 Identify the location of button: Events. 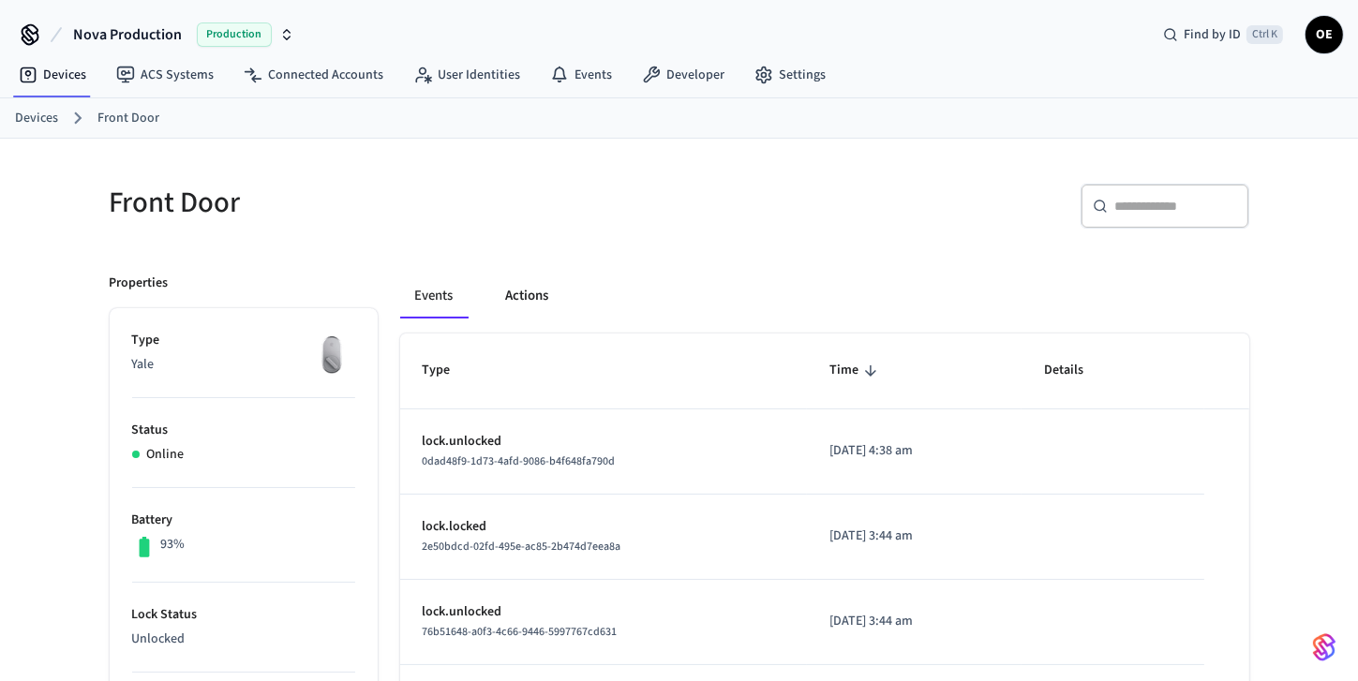
(434, 296).